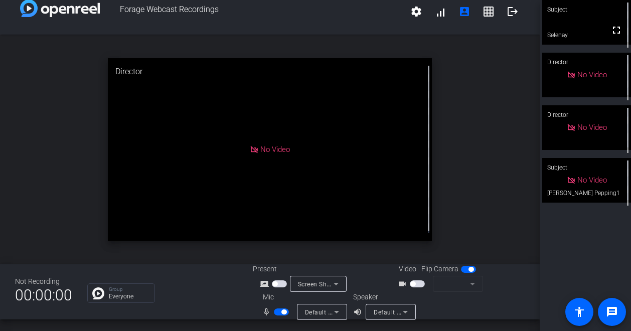  I want to click on div: Present, so click(303, 269).